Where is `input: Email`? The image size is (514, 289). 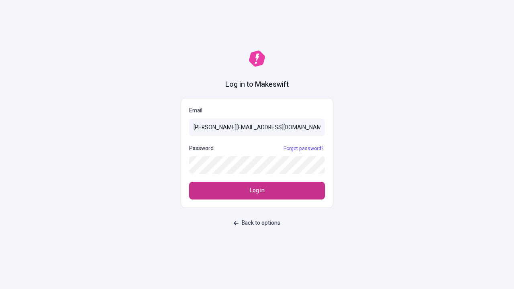
input: Email is located at coordinates (257, 127).